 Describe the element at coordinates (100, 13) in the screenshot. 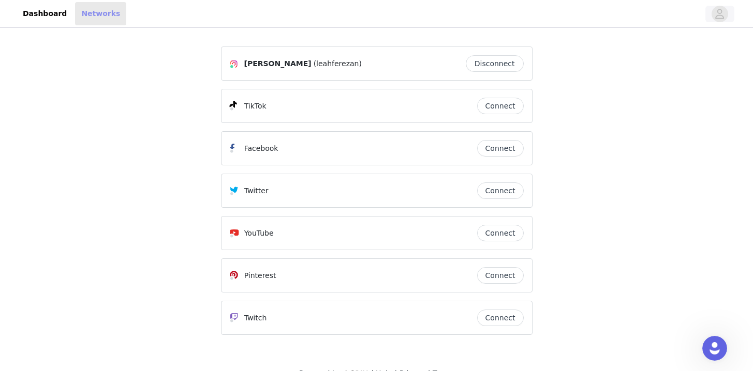

I see `a: Networks` at that location.